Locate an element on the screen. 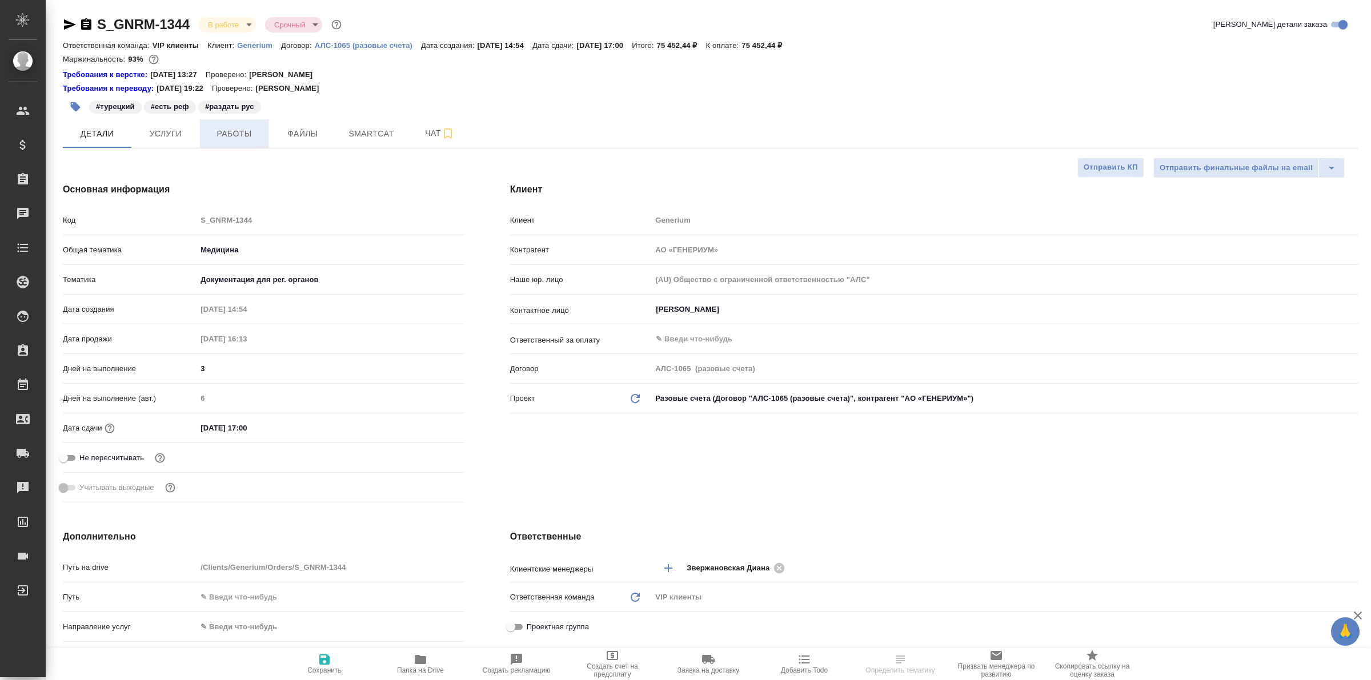  span: турецкий is located at coordinates (115, 106).